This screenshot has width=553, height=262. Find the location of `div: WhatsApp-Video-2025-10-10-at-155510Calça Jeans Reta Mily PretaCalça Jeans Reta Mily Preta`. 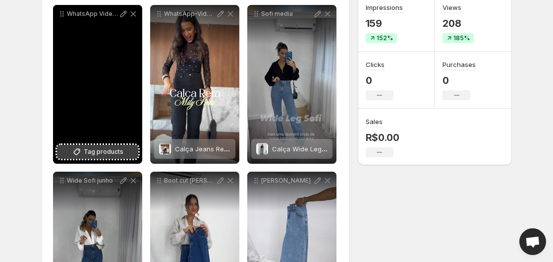

div: WhatsApp-Video-2025-10-10-at-155510Calça Jeans Reta Mily PretaCalça Jeans Reta Mily Preta is located at coordinates (195, 84).